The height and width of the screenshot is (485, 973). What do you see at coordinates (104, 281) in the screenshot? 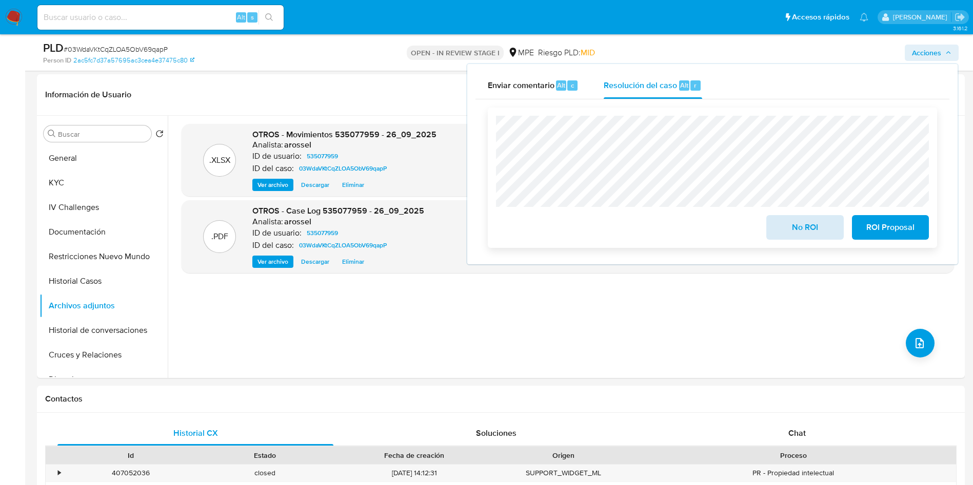
I see `button: Historial Casos` at bounding box center [104, 281].